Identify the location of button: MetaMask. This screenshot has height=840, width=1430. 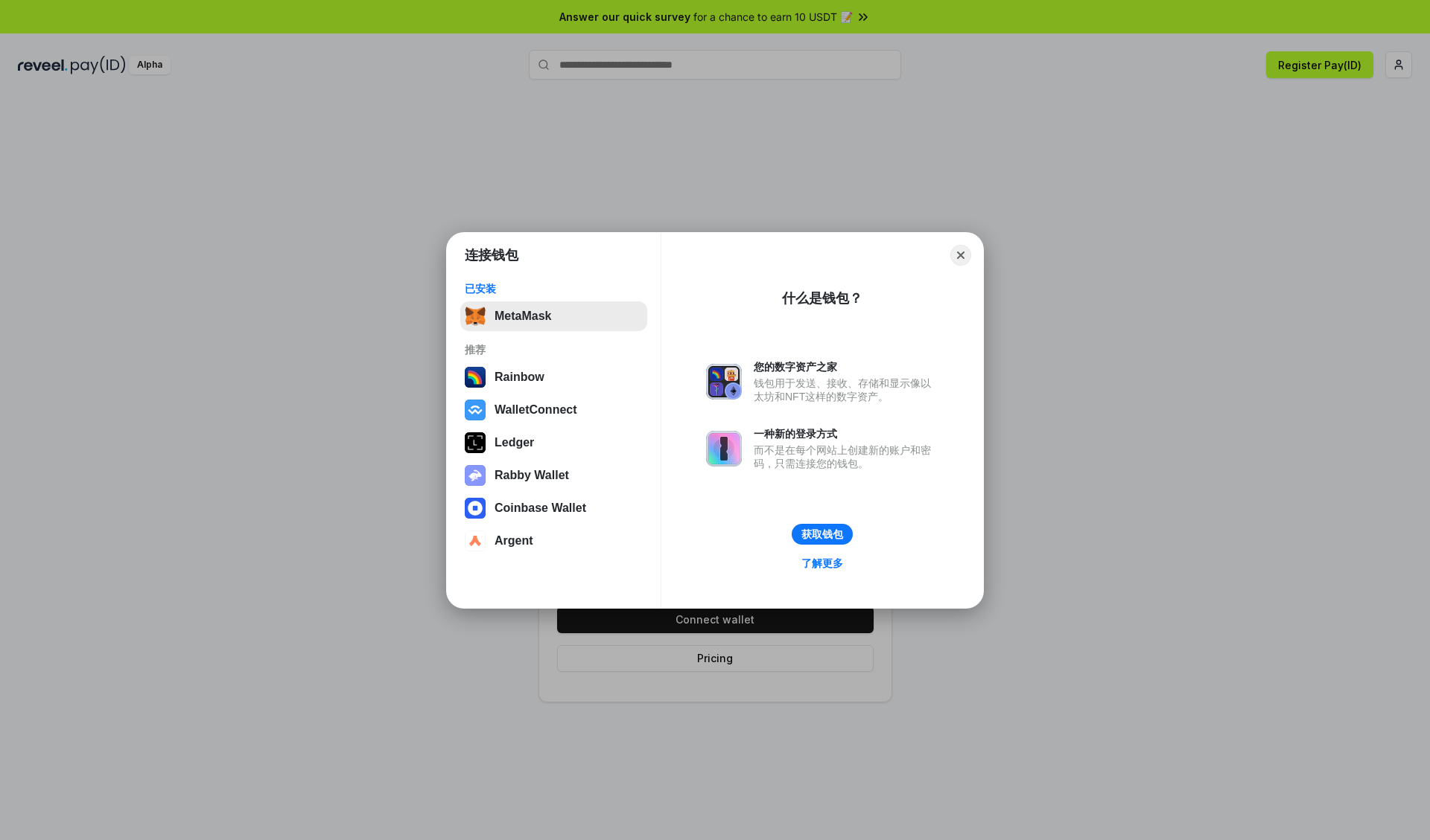
(553, 316).